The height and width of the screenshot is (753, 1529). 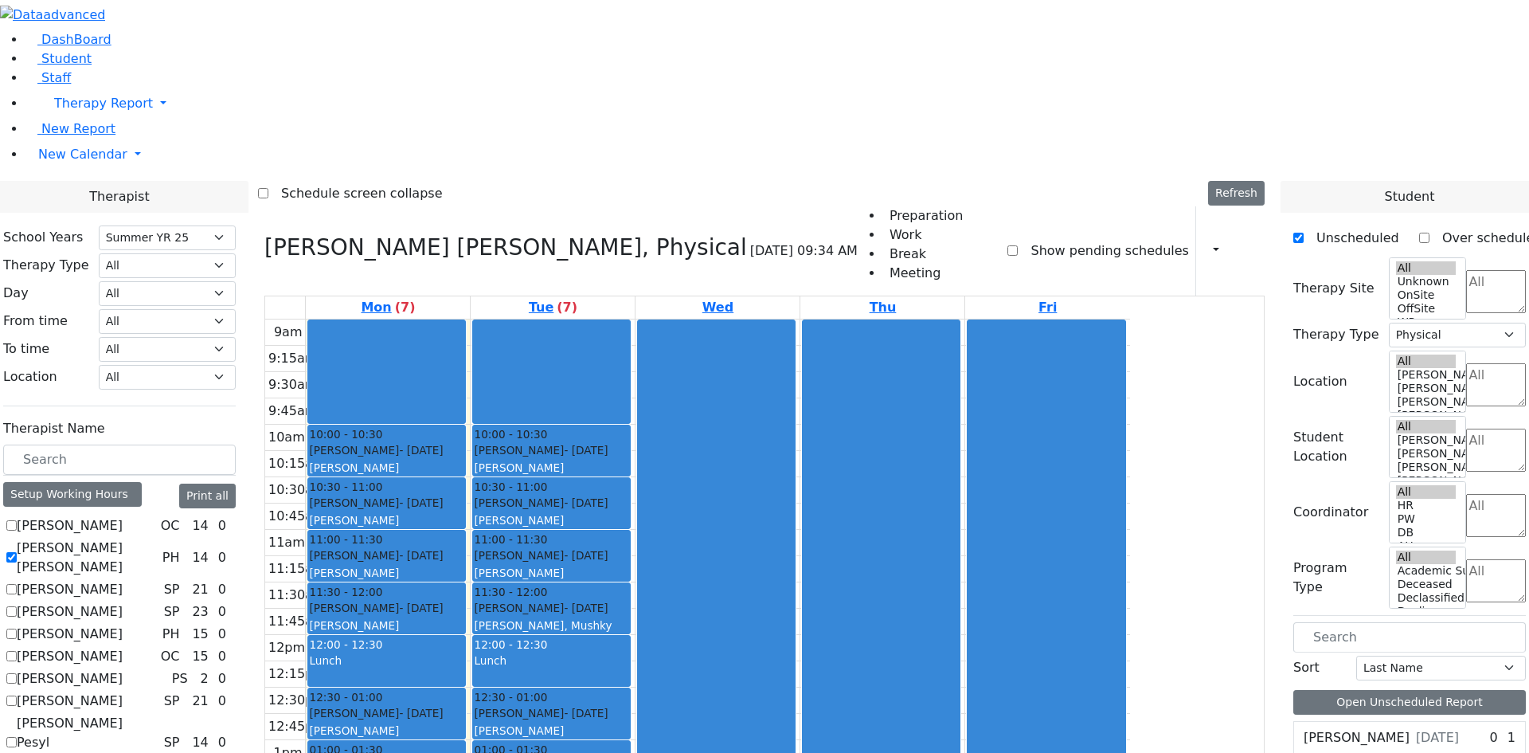 I want to click on option: Declines, so click(x=1427, y=611).